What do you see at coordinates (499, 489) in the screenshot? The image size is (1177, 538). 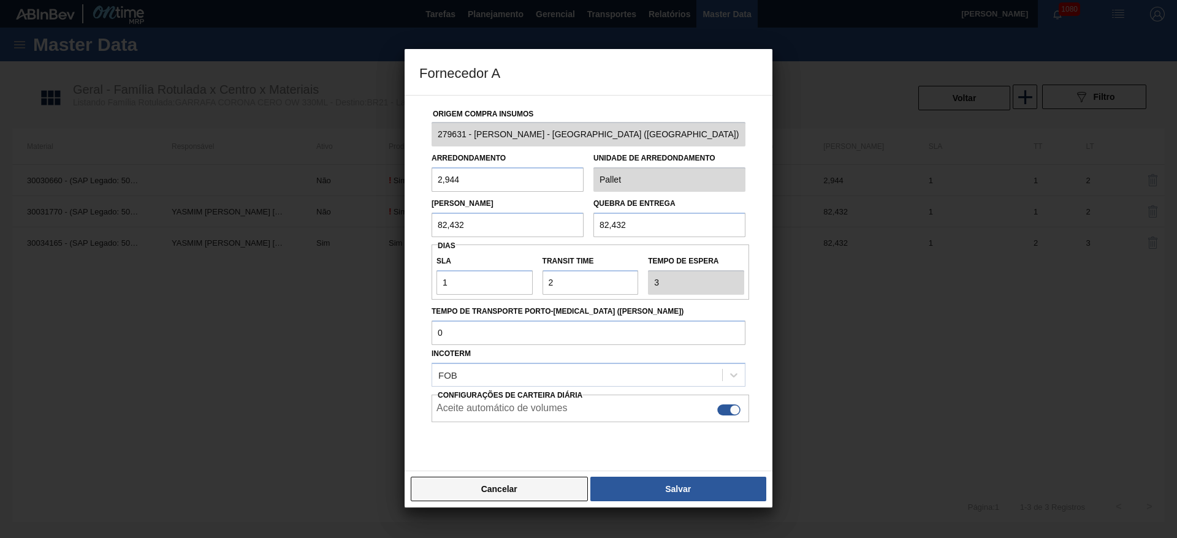 I see `button: Cancelar` at bounding box center [499, 489].